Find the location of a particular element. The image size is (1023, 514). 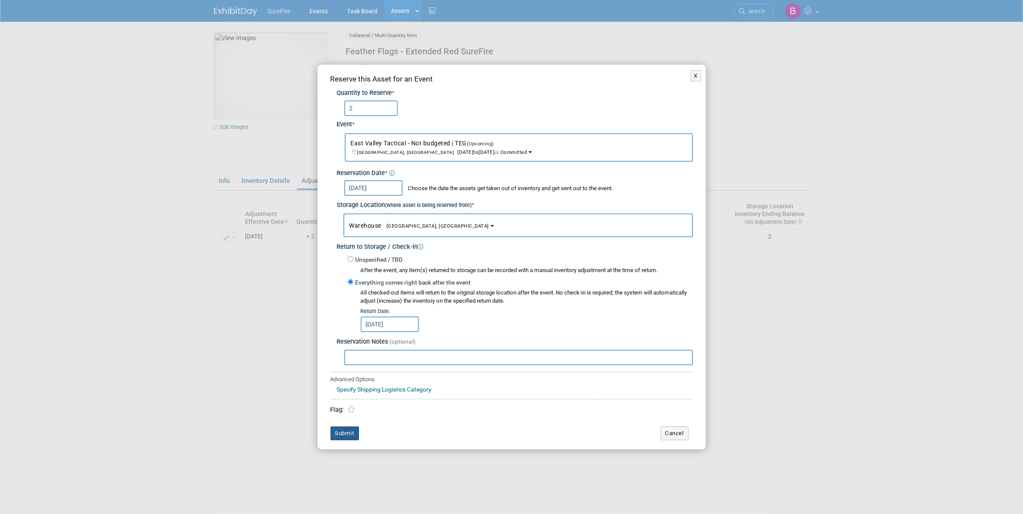

input: Reservation Date is located at coordinates (373, 188).